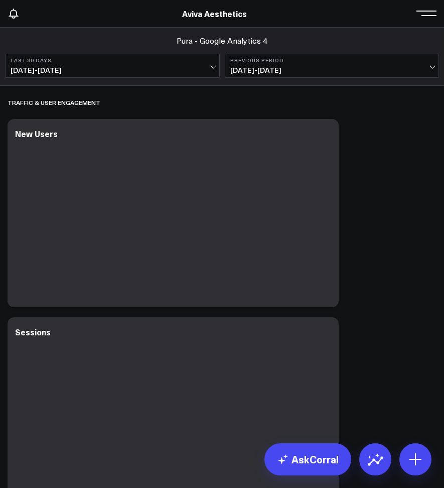 The height and width of the screenshot is (488, 444). Describe the element at coordinates (214, 14) in the screenshot. I see `a: Aviva Aesthetics` at that location.